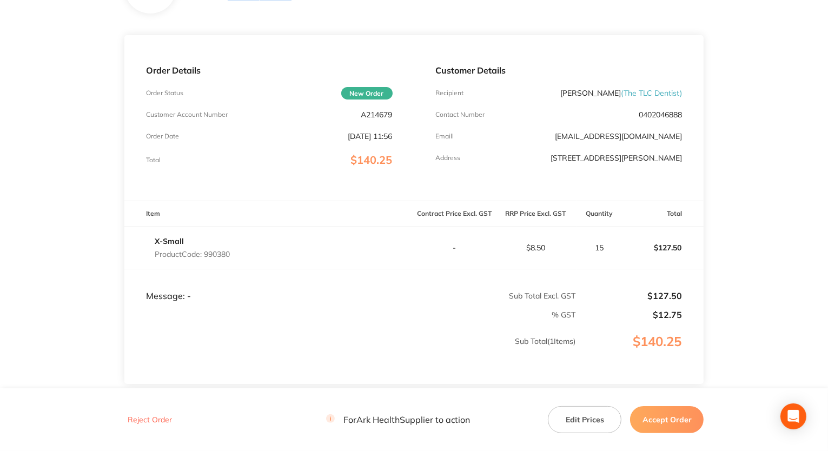 This screenshot has height=451, width=828. What do you see at coordinates (600, 214) in the screenshot?
I see `th: Quantity` at bounding box center [600, 214].